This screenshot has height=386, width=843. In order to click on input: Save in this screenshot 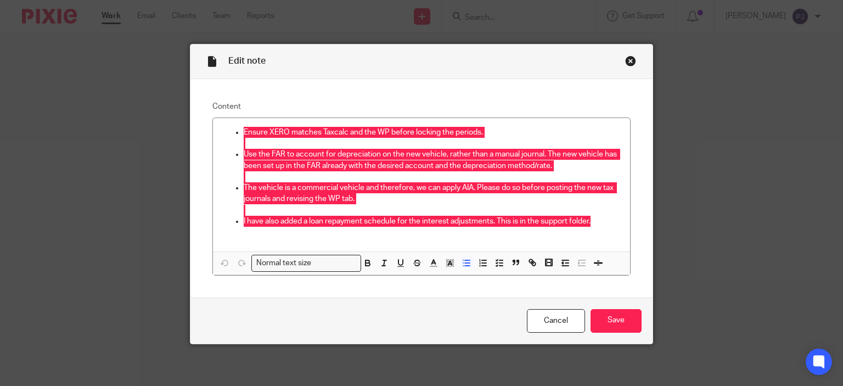, I will do `click(616, 320)`.